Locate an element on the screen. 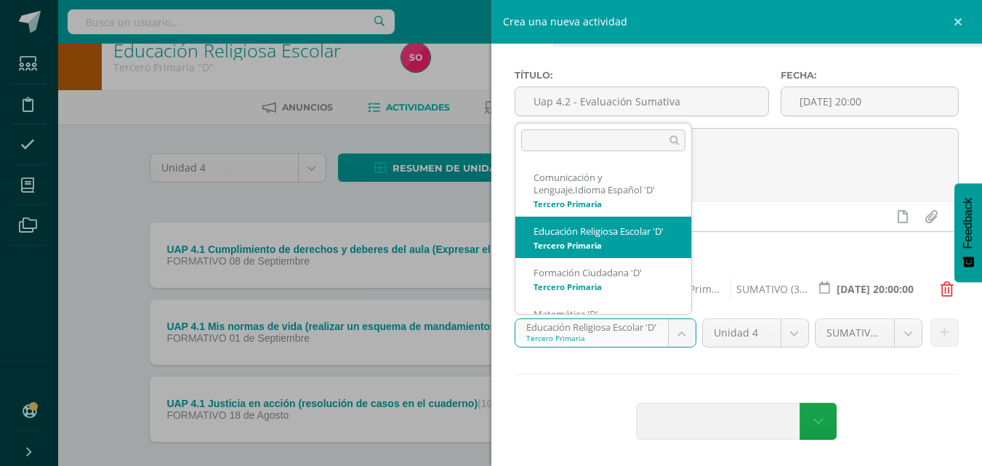  div: Matemática 'D' is located at coordinates (603, 314).